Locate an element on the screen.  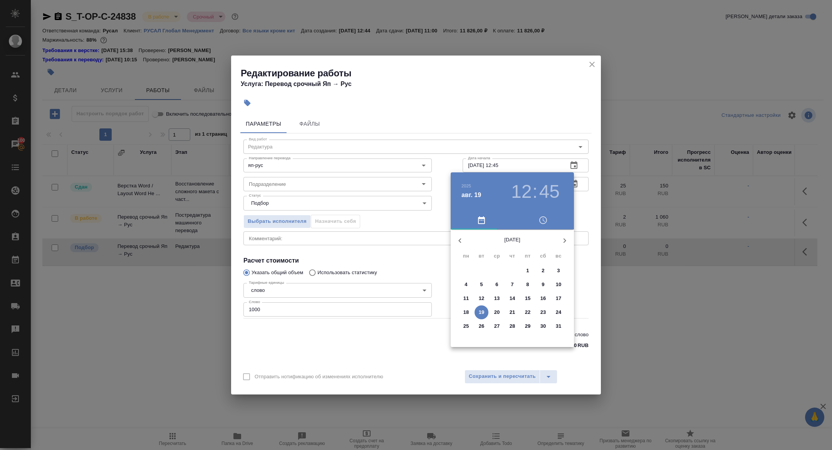
p: 12 is located at coordinates (482, 298).